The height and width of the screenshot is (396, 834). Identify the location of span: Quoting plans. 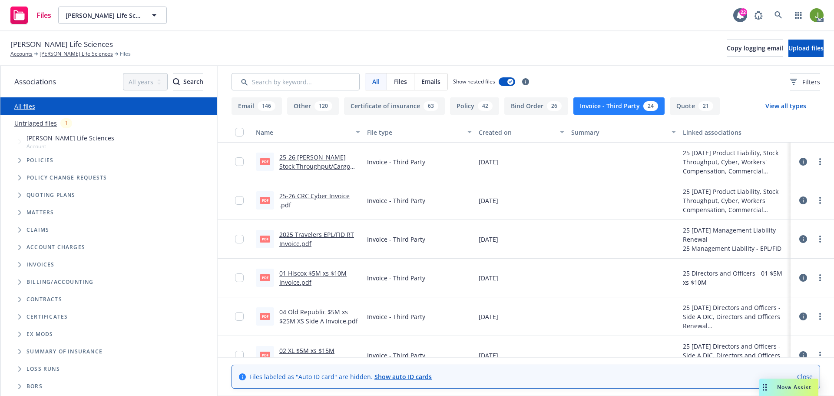
(51, 195).